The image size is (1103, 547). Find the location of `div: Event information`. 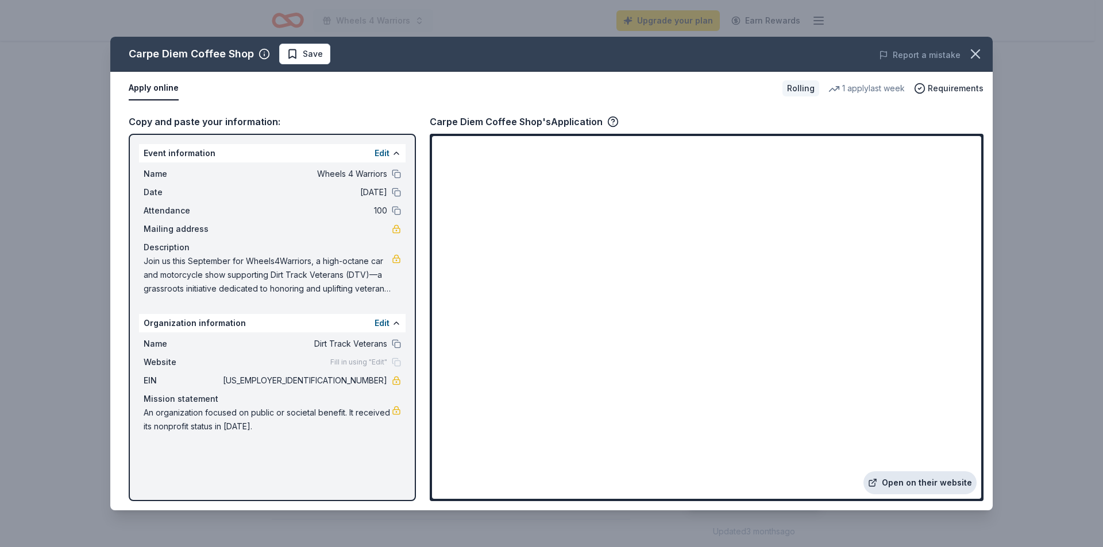

div: Event information is located at coordinates (272, 153).